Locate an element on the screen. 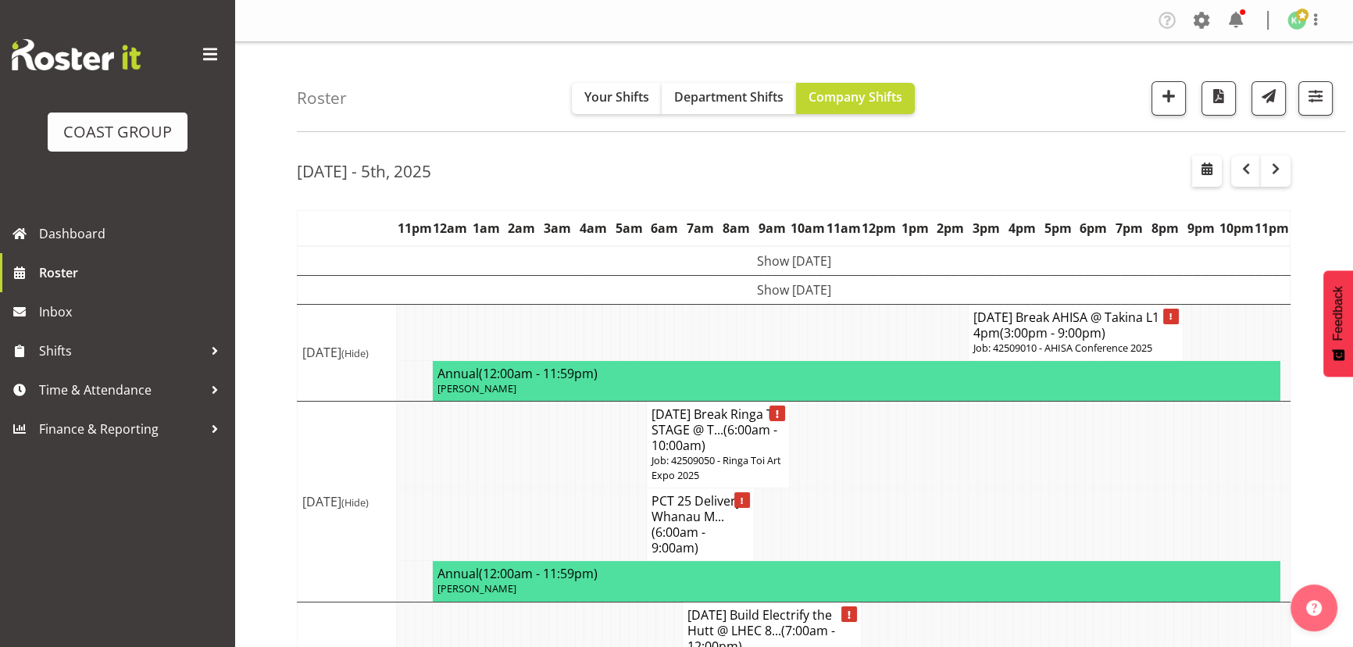  button: Department Shifts is located at coordinates (729, 98).